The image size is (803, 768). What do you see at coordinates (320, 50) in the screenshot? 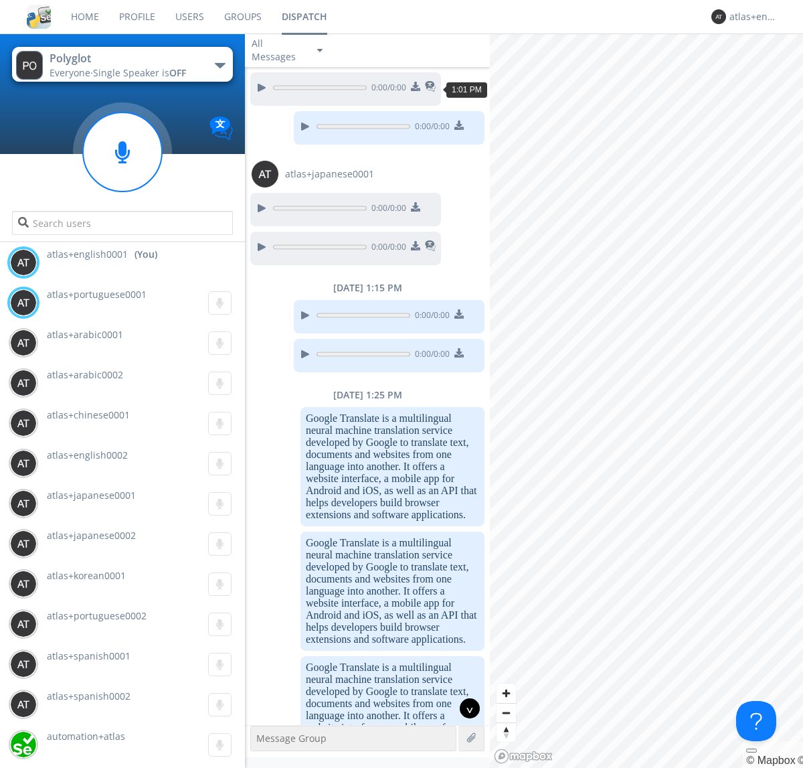
I see `img: caret-down-sm.svg` at bounding box center [320, 50].